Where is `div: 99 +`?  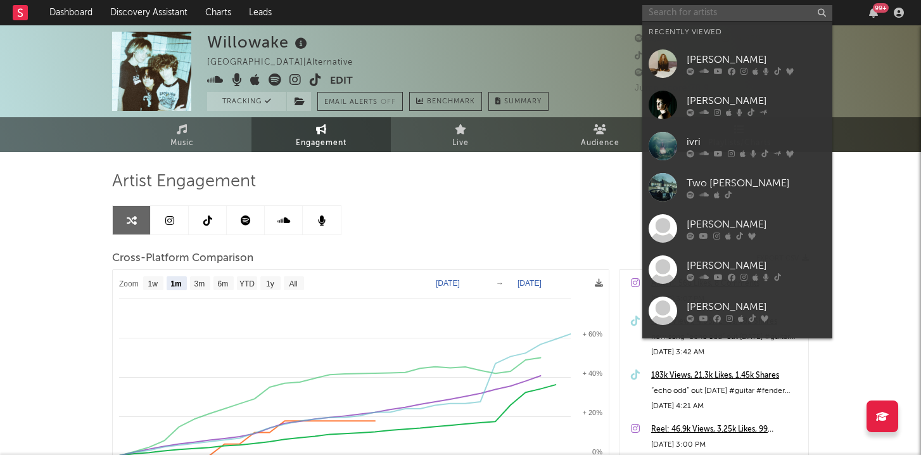
div: 99 + is located at coordinates (880, 8).